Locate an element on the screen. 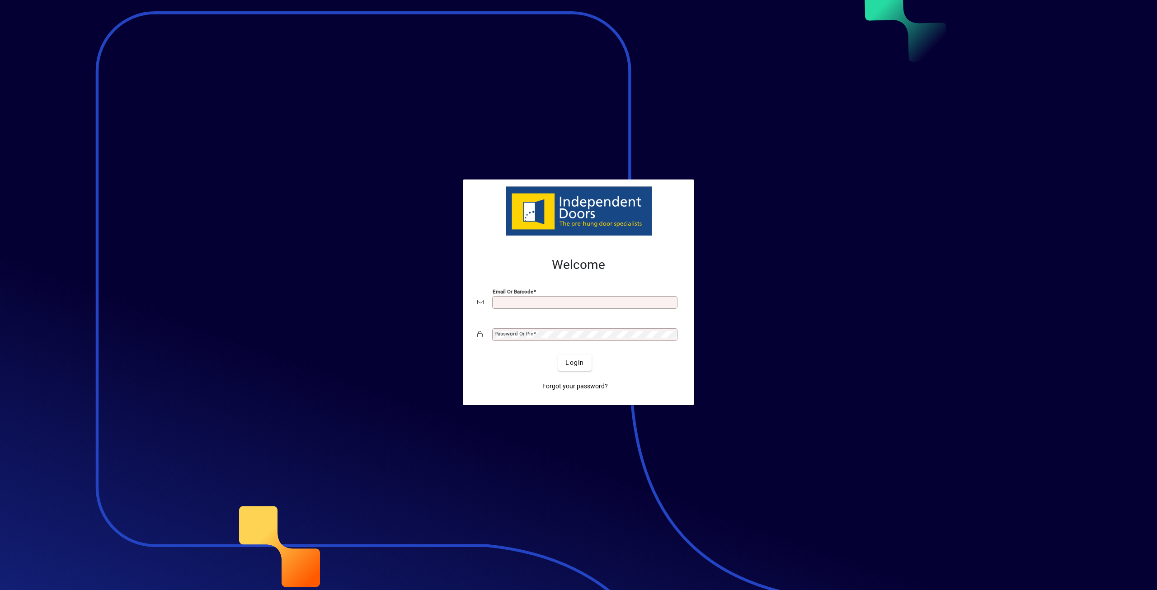  span: Login is located at coordinates (574, 362).